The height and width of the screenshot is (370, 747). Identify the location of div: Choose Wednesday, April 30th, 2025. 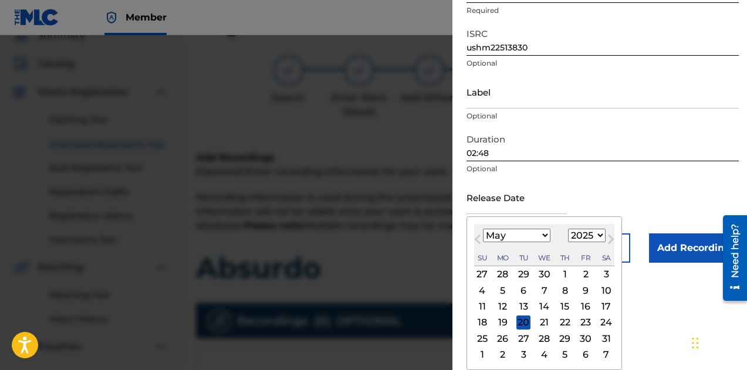
(544, 275).